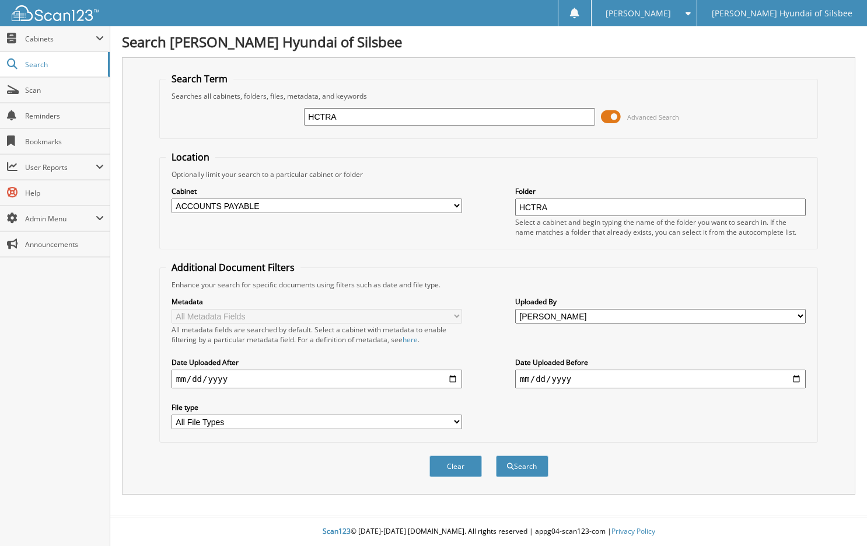  Describe the element at coordinates (317, 407) in the screenshot. I see `label: File type` at that location.